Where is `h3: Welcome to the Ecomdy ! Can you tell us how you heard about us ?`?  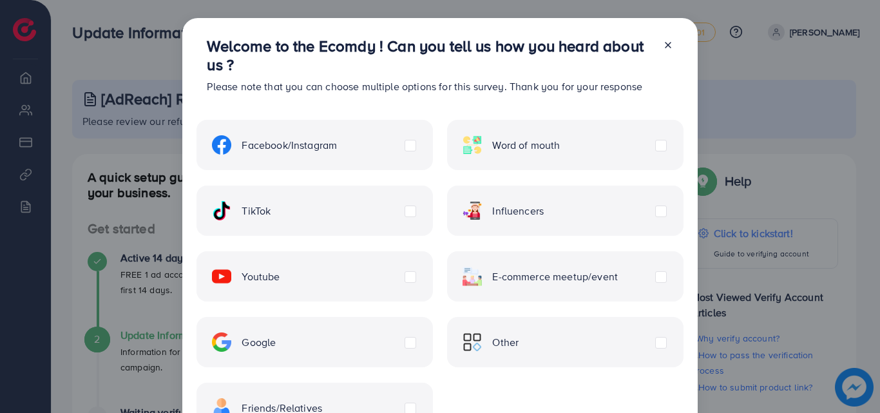 h3: Welcome to the Ecomdy ! Can you tell us how you heard about us ? is located at coordinates (429, 55).